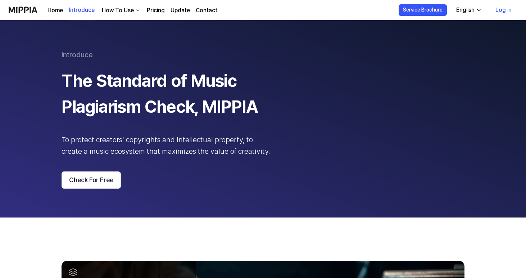 The width and height of the screenshot is (526, 278). I want to click on button: Service Brochure, so click(423, 10).